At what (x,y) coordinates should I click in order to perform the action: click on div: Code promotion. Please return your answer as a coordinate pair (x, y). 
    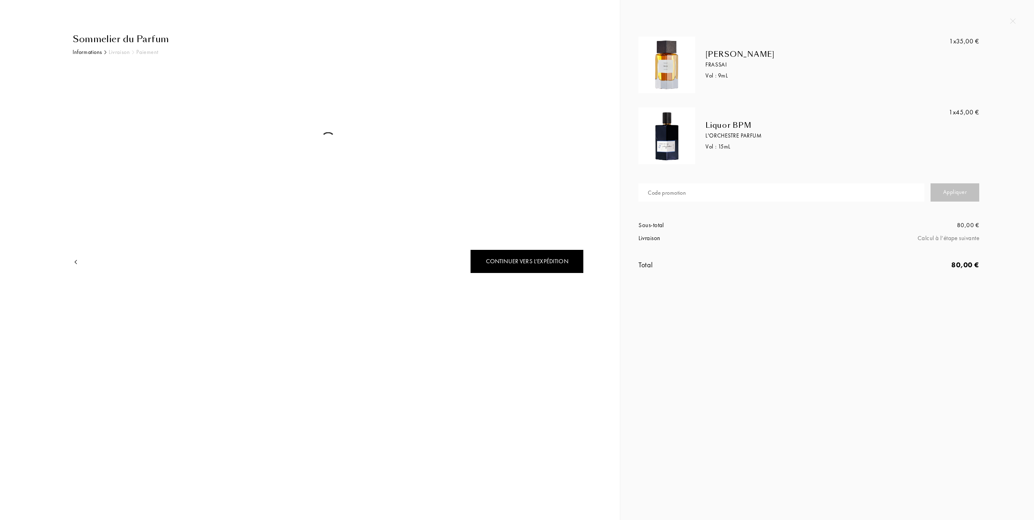
    Looking at the image, I should click on (667, 193).